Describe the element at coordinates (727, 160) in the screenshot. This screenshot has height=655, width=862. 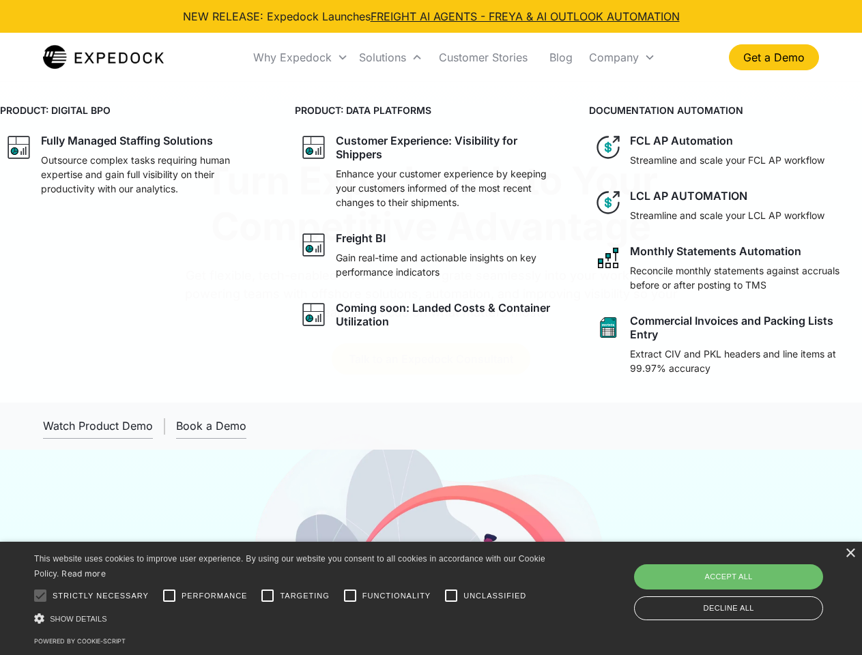
I see `p: Streamline and scale your FCL AP workflow` at that location.